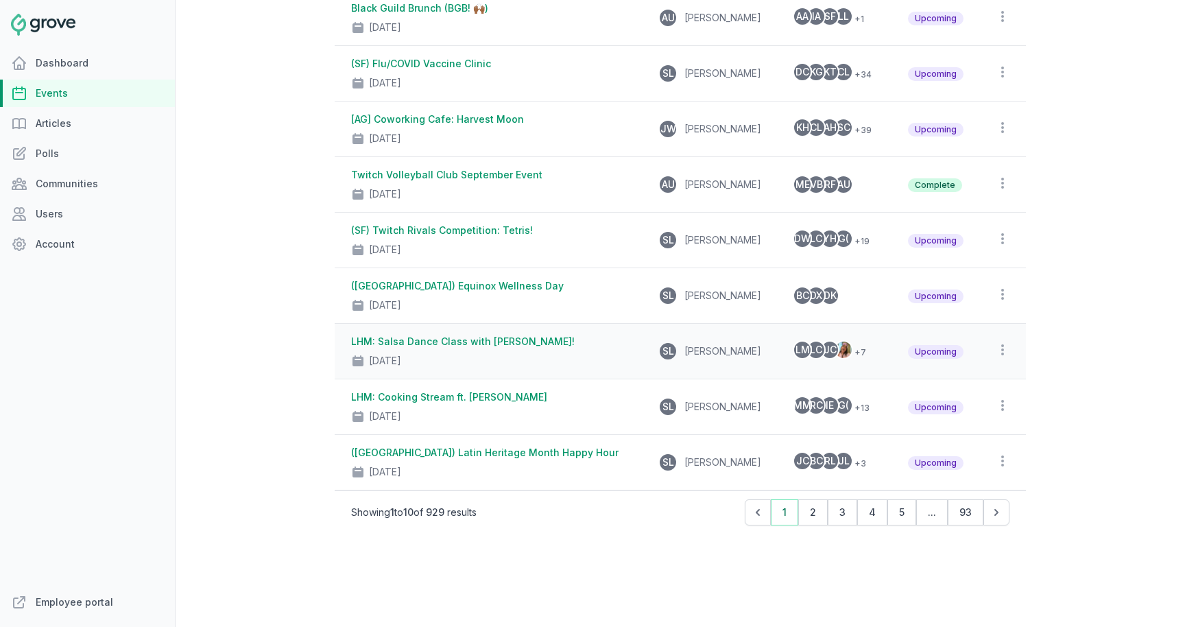 This screenshot has height=627, width=1185. I want to click on span: DX, so click(816, 296).